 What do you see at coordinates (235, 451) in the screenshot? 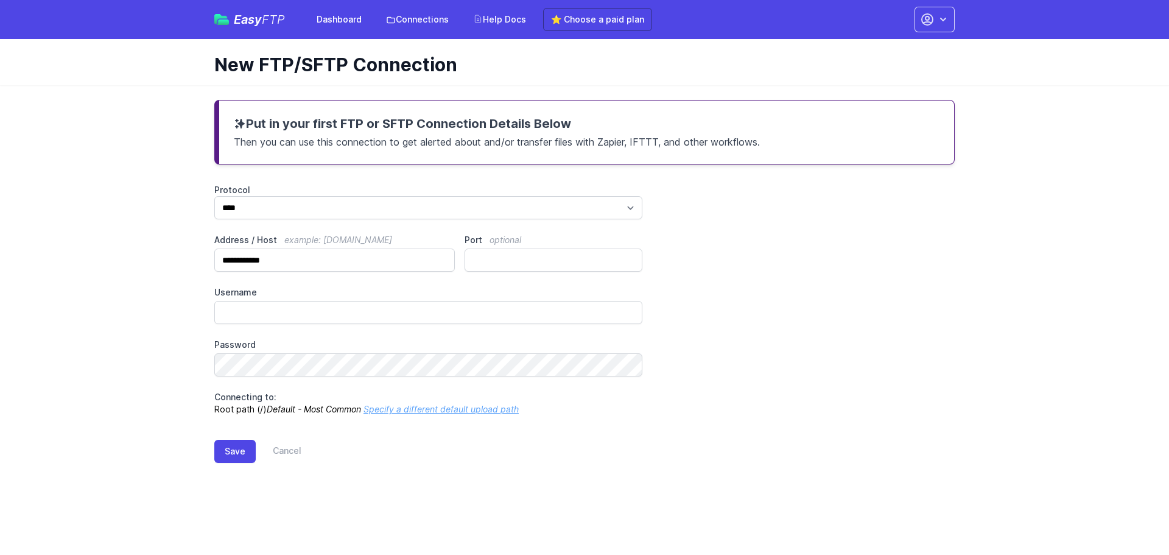
I see `button: Save` at bounding box center [235, 451].